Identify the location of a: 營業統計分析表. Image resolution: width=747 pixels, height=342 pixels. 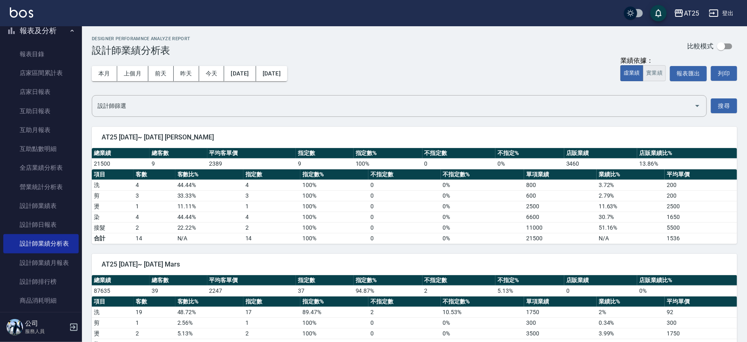
(41, 187).